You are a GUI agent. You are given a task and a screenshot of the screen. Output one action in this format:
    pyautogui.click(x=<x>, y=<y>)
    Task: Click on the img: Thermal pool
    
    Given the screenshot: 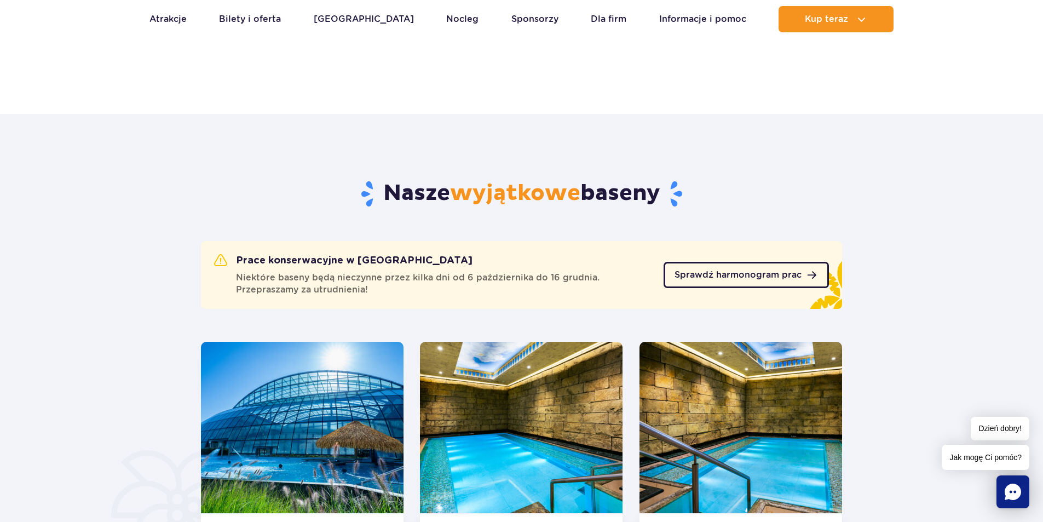 What is the action you would take?
    pyautogui.click(x=302, y=427)
    